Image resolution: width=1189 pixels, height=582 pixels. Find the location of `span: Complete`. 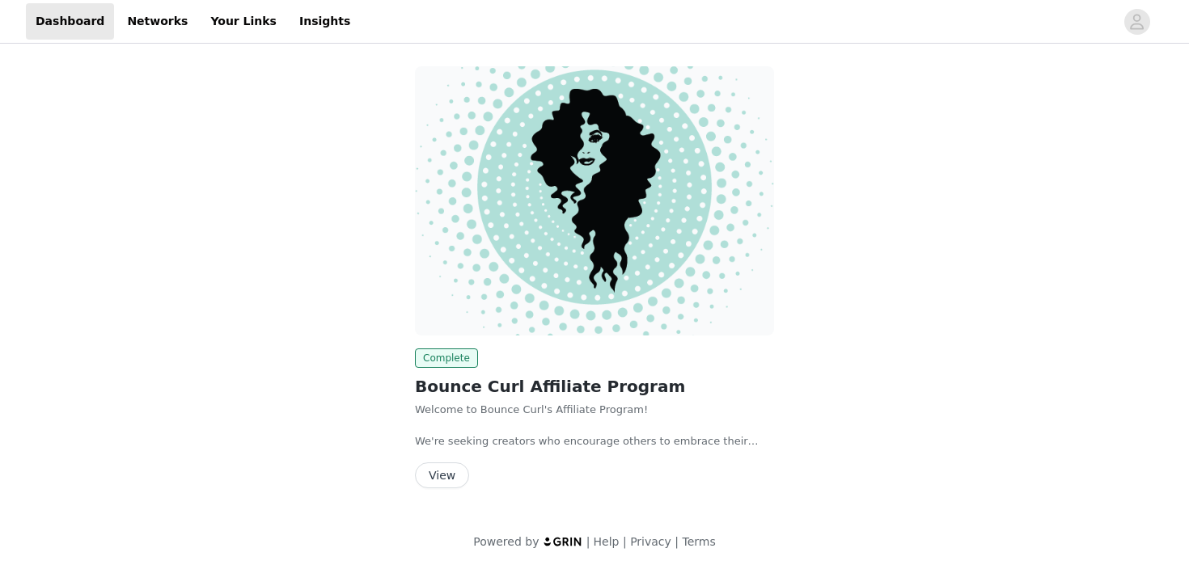

span: Complete is located at coordinates (446, 358).